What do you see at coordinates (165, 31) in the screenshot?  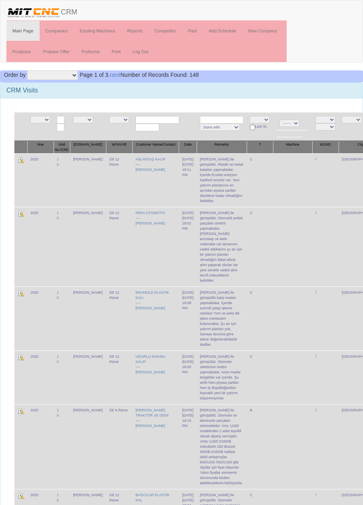 I see `a: Competitor` at bounding box center [165, 31].